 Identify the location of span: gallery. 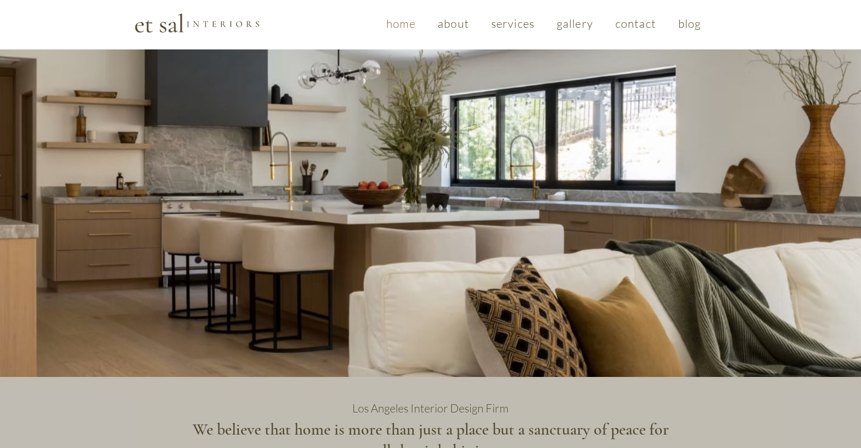
(575, 23).